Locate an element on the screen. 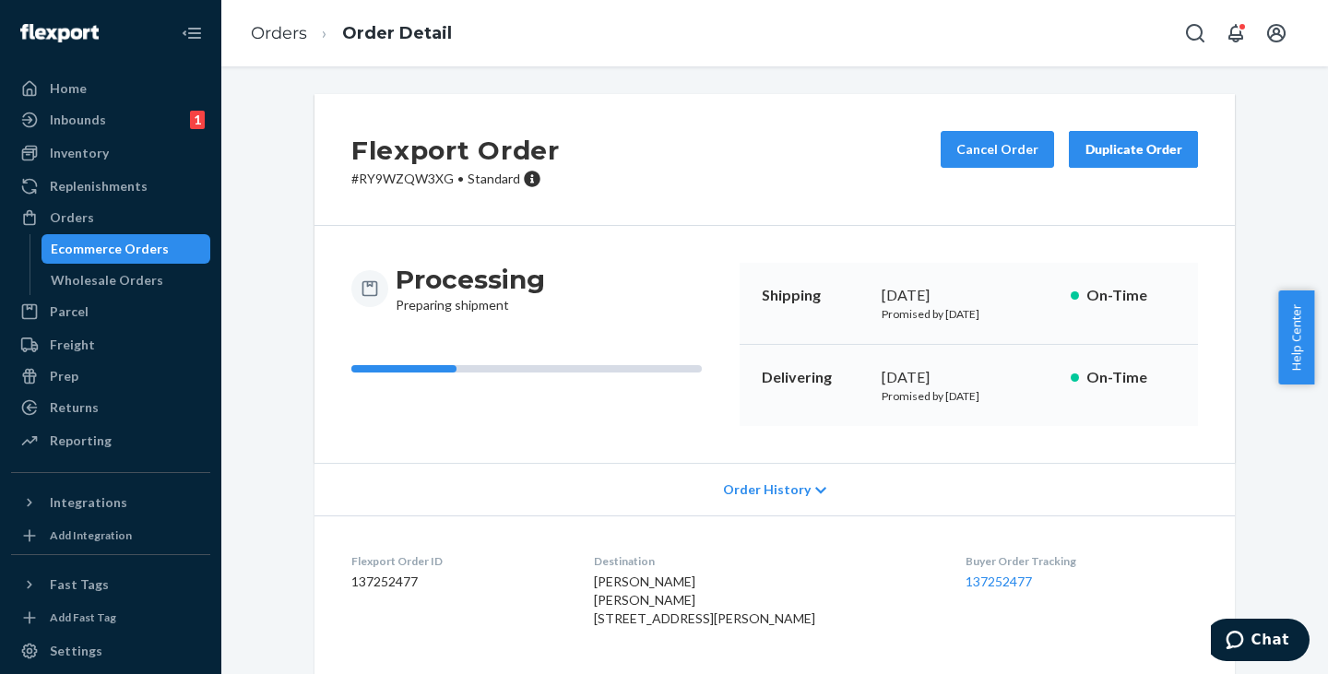 This screenshot has width=1328, height=674. dt: Destination is located at coordinates (766, 561).